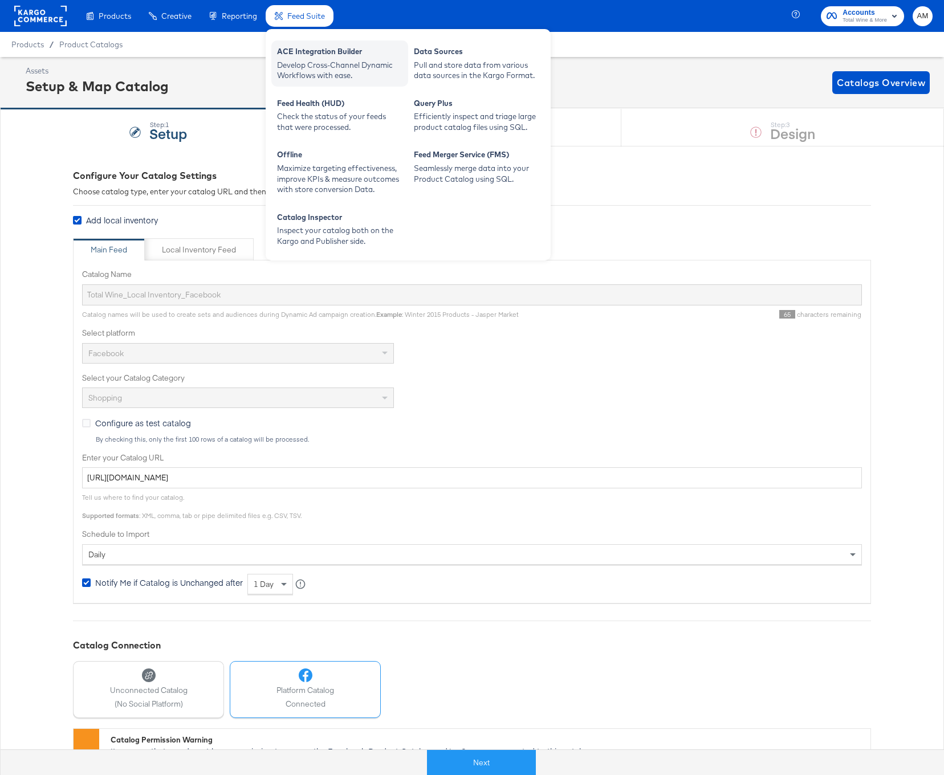 The width and height of the screenshot is (944, 775). I want to click on span: Add local inventory, so click(122, 220).